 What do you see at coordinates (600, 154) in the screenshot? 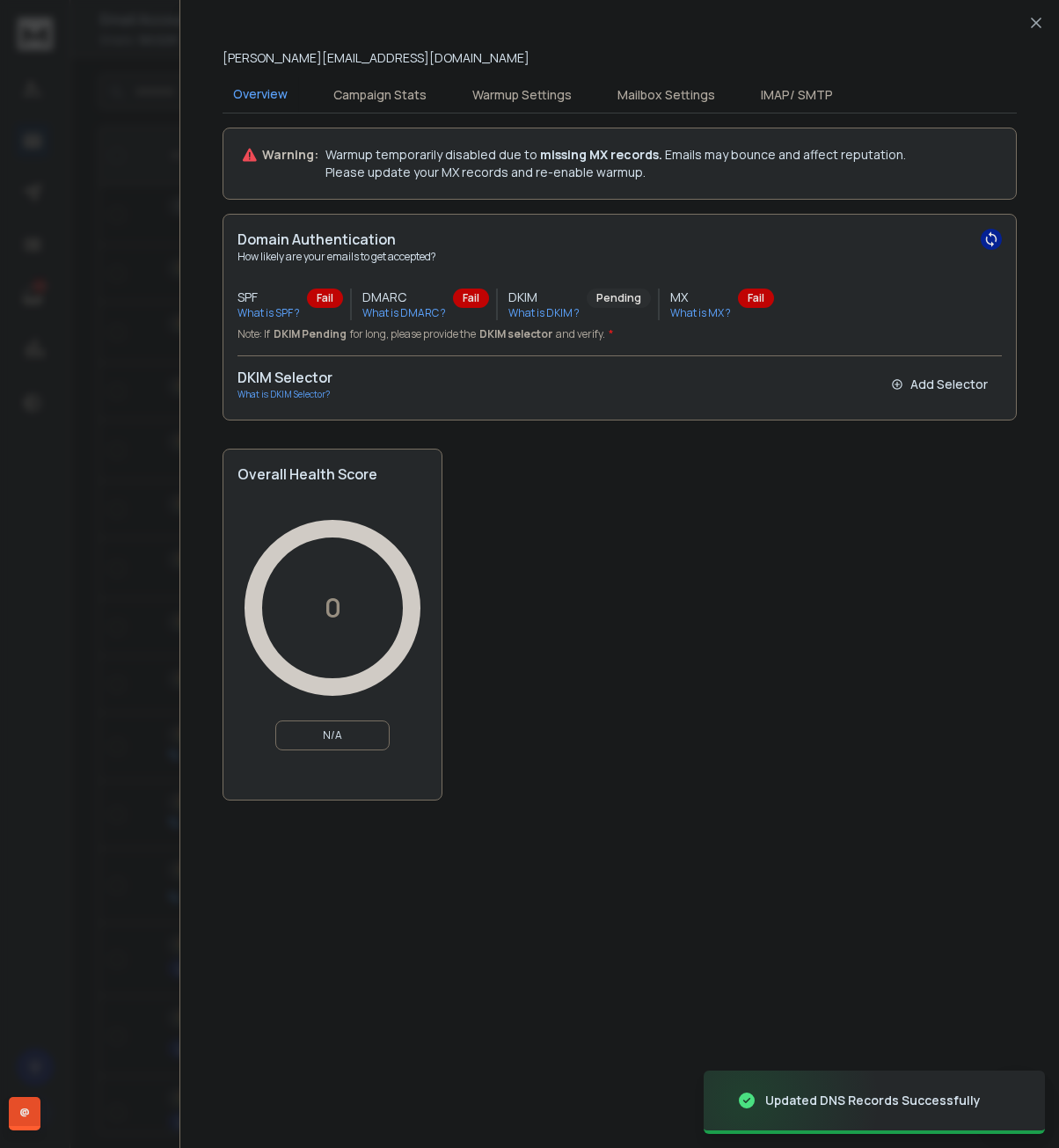
I see `span: missing MX records.` at bounding box center [600, 154].